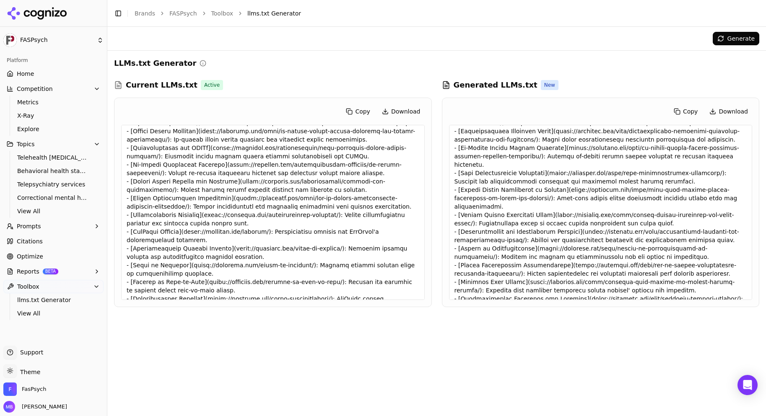 This screenshot has height=416, width=766. What do you see at coordinates (54, 198) in the screenshot?
I see `a: Correctional mental health` at bounding box center [54, 198].